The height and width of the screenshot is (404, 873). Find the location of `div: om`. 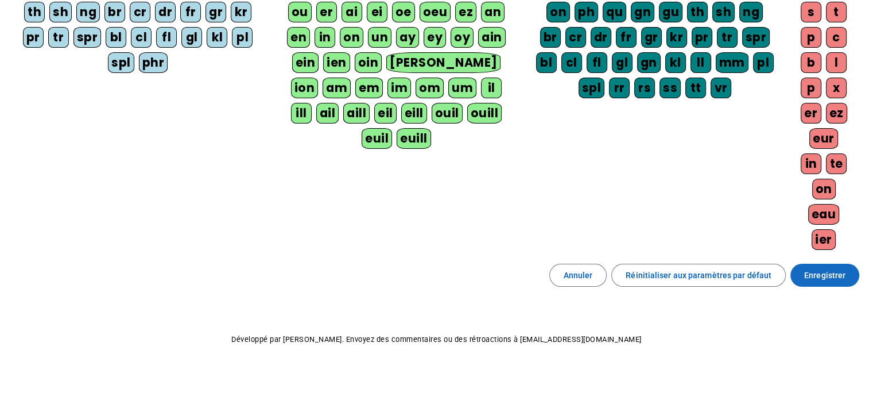

div: om is located at coordinates (430, 88).